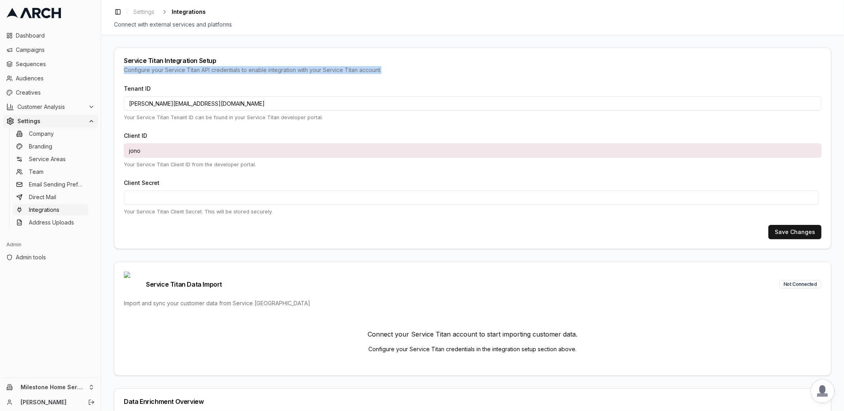  What do you see at coordinates (473, 103) in the screenshot?
I see `input: Enter your Tenant ID` at bounding box center [473, 103].